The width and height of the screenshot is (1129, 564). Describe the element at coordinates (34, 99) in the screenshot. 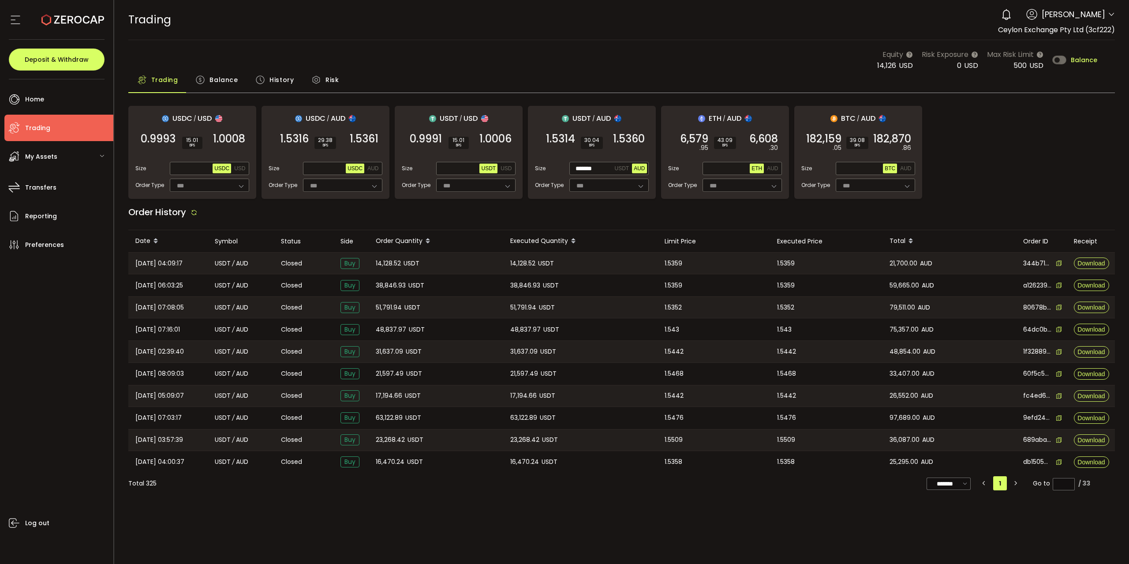

I see `span: Home` at that location.